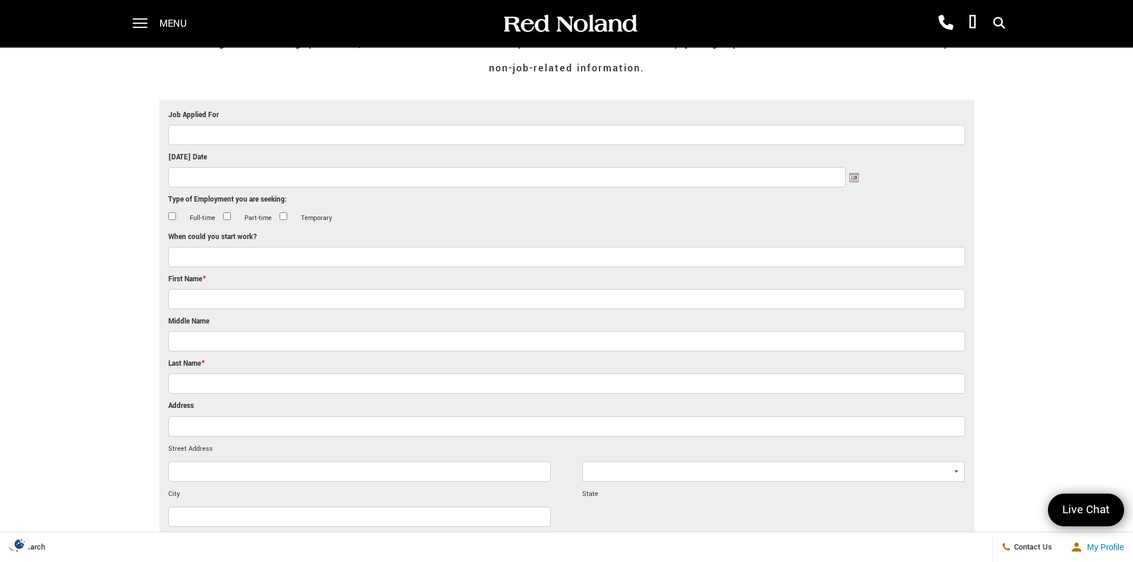  What do you see at coordinates (20, 544) in the screenshot?
I see `img: Opt-Out Icon` at bounding box center [20, 544].